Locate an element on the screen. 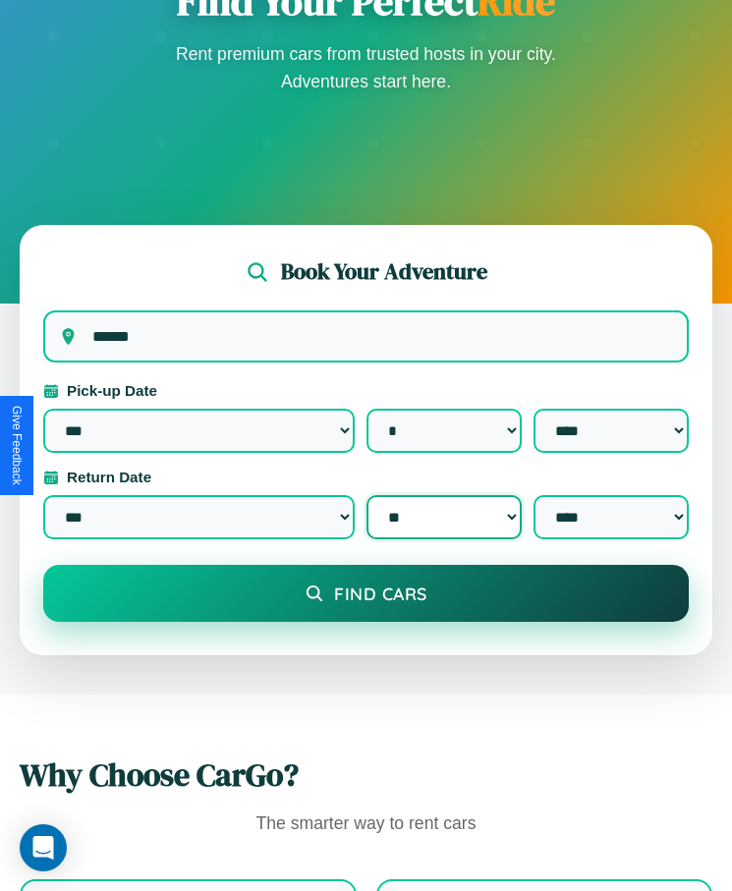  div: Open Intercom Messenger is located at coordinates (43, 847).